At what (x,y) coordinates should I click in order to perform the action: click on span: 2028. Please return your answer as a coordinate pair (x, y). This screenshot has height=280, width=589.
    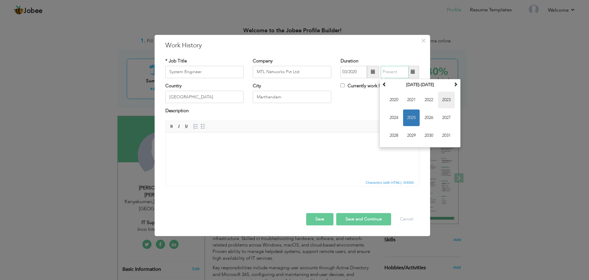
    Looking at the image, I should click on (394, 135).